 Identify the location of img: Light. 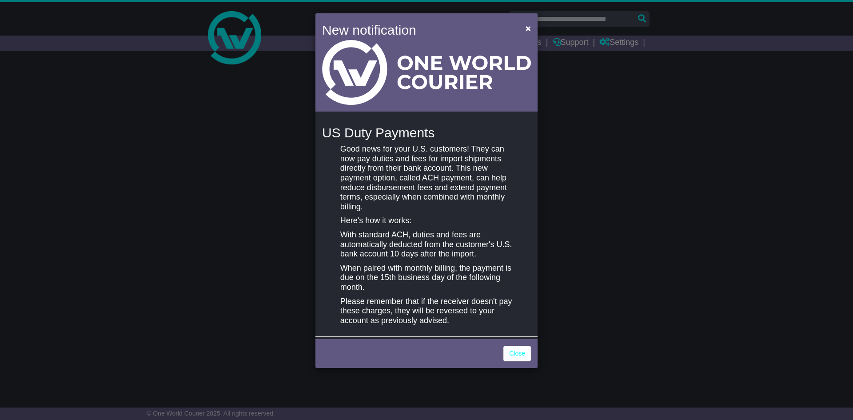
(426, 72).